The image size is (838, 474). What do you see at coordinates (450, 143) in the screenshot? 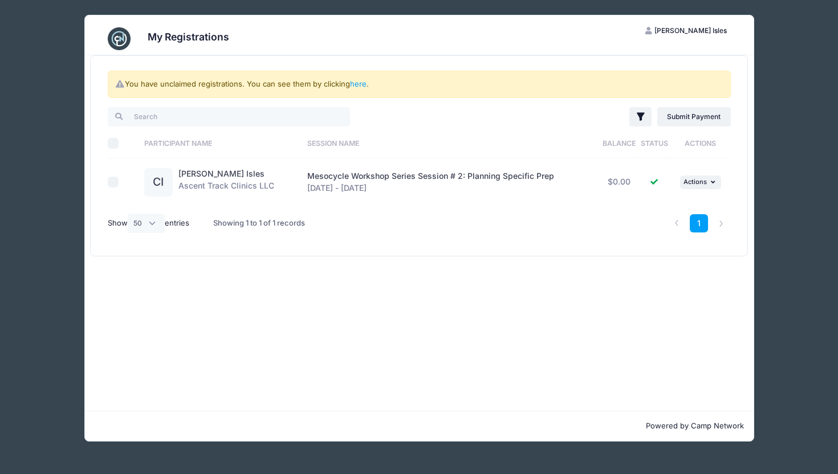
I see `th: Session Name: activate to sort column ascending` at bounding box center [450, 143].